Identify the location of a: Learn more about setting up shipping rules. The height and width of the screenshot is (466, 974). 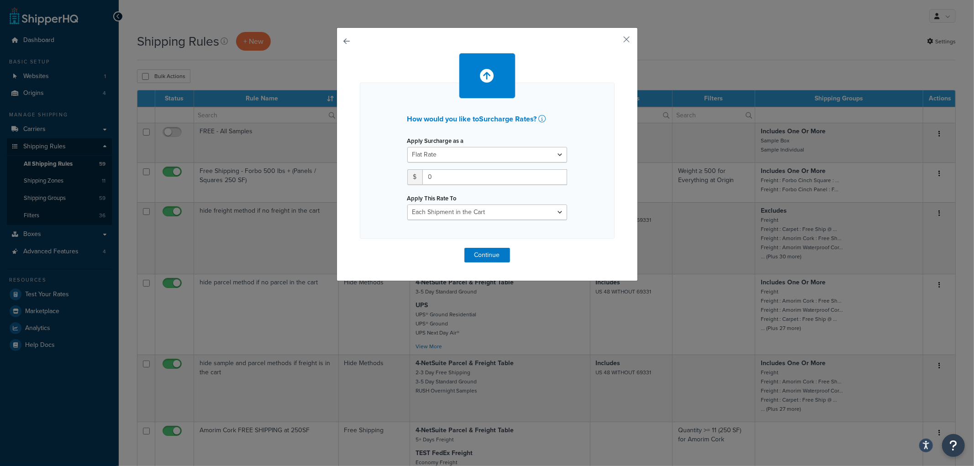
(543, 119).